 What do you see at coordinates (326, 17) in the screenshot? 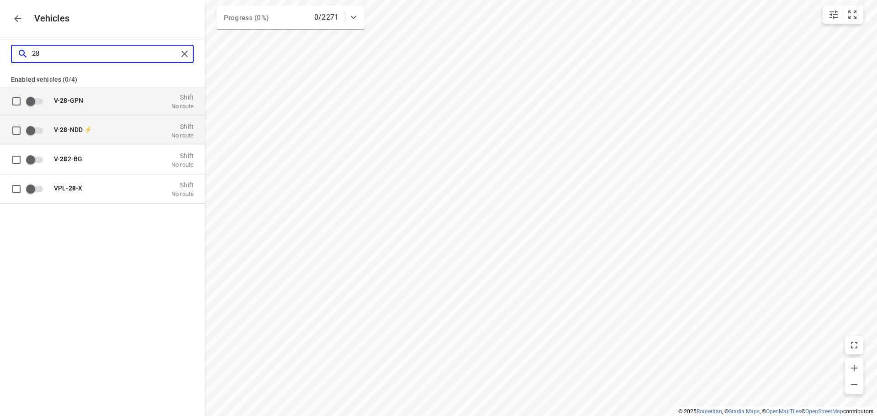
I see `p: 0/2271` at bounding box center [326, 17].